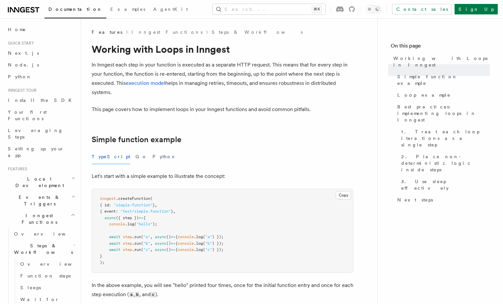  Describe the element at coordinates (23, 65) in the screenshot. I see `span: Node.js` at that location.